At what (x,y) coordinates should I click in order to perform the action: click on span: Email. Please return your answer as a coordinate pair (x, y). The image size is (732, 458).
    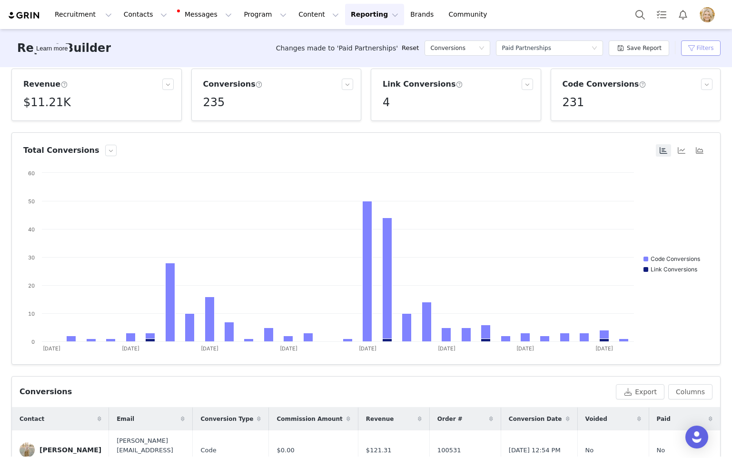
    Looking at the image, I should click on (125, 419).